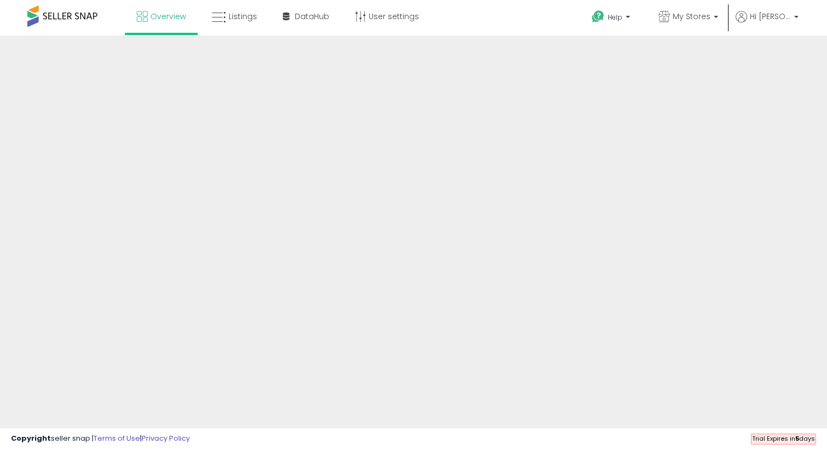  I want to click on span: My Stores, so click(692, 16).